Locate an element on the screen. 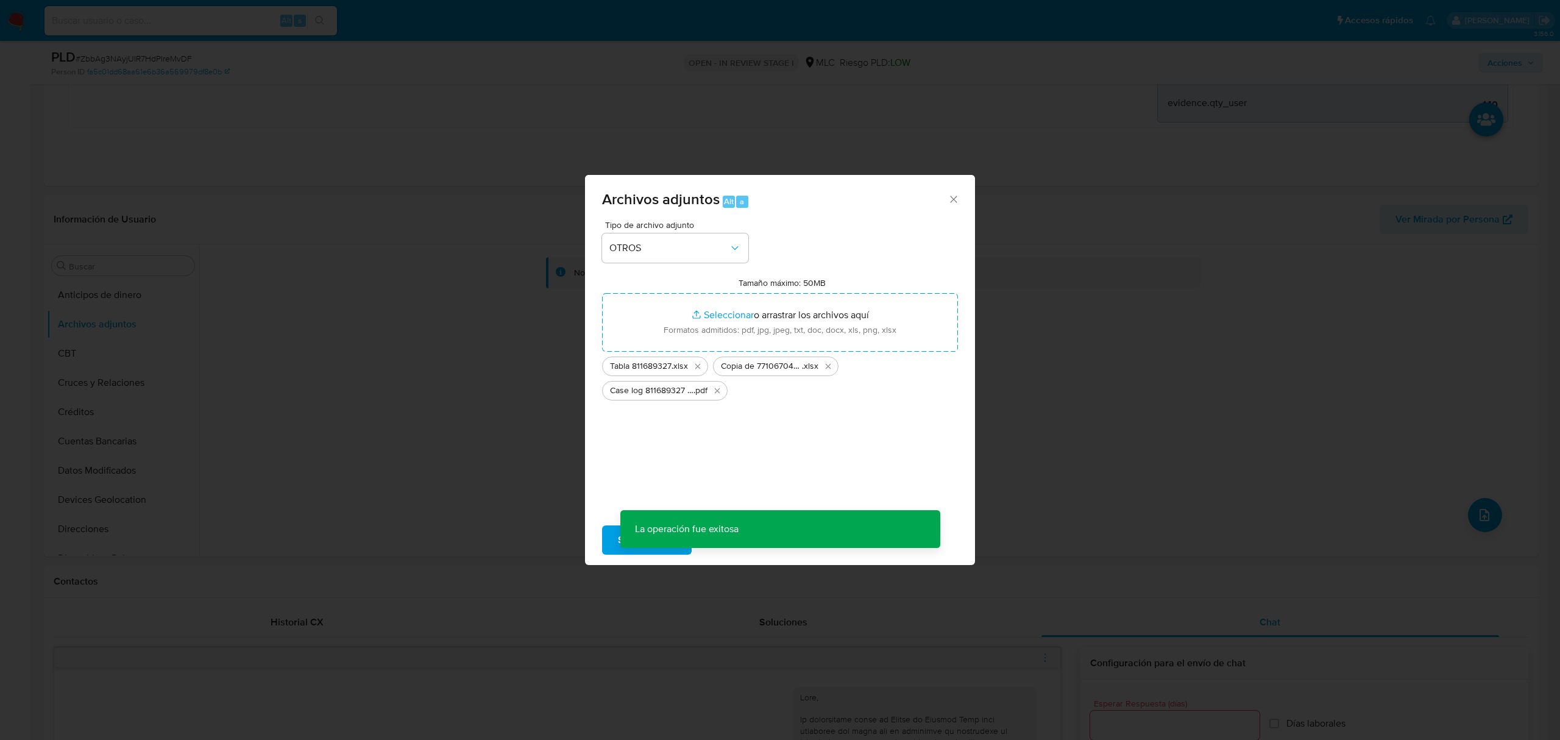 Image resolution: width=1560 pixels, height=740 pixels. button: OTROS is located at coordinates (675, 248).